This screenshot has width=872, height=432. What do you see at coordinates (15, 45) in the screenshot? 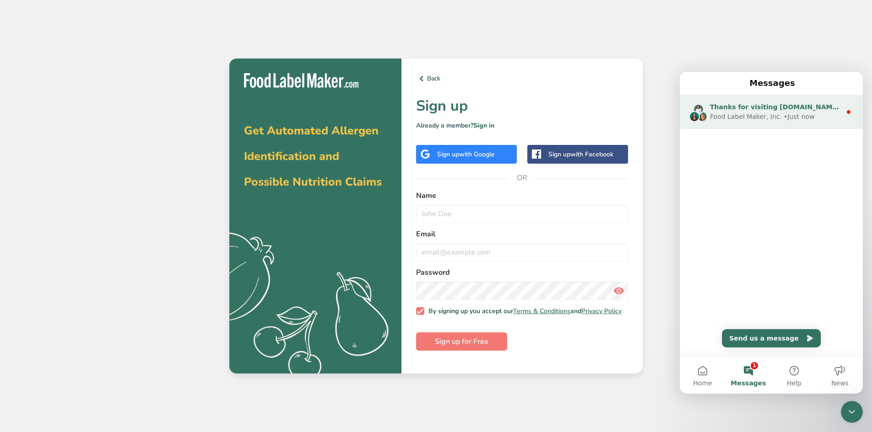
I see `img: Aya avatar` at bounding box center [15, 45].